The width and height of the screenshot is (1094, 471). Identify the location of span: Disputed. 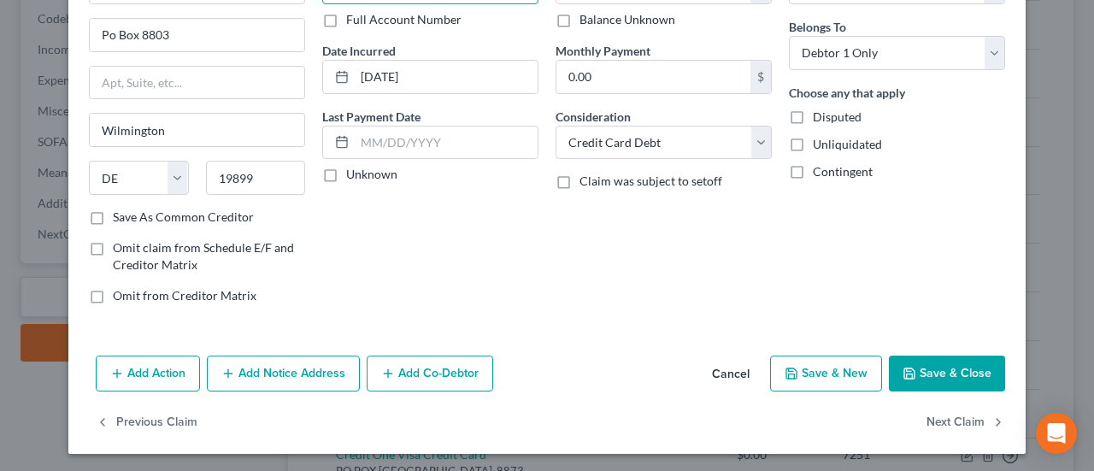
(837, 116).